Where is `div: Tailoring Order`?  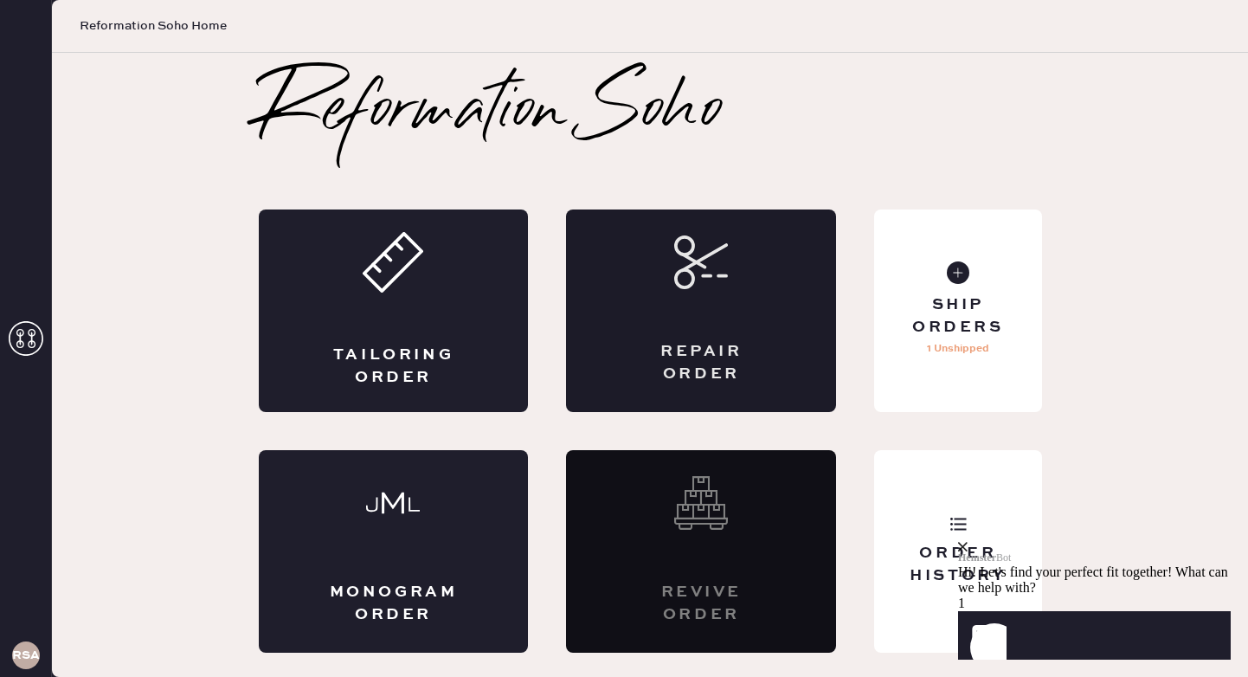 div: Tailoring Order is located at coordinates (394, 366).